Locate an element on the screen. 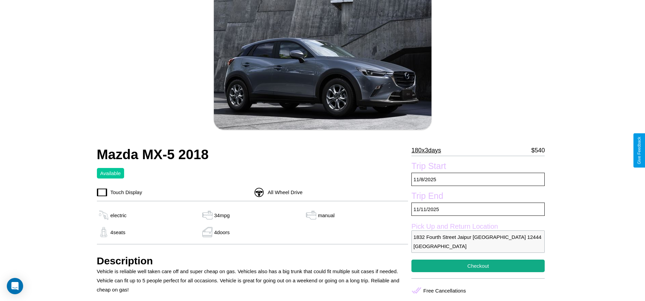  h3: Description is located at coordinates (252, 261).